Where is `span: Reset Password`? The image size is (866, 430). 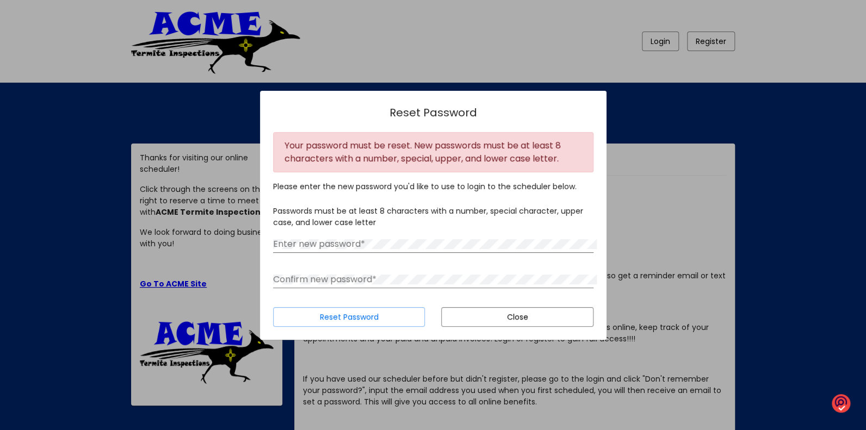 span: Reset Password is located at coordinates (349, 317).